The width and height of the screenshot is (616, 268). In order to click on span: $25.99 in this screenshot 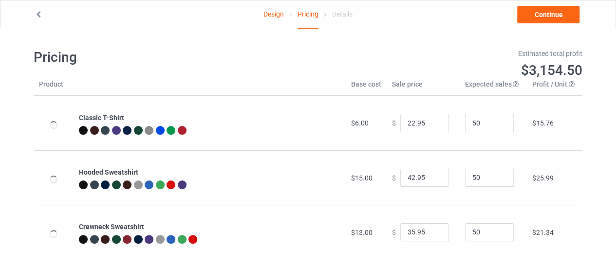, I will do `click(543, 178)`.